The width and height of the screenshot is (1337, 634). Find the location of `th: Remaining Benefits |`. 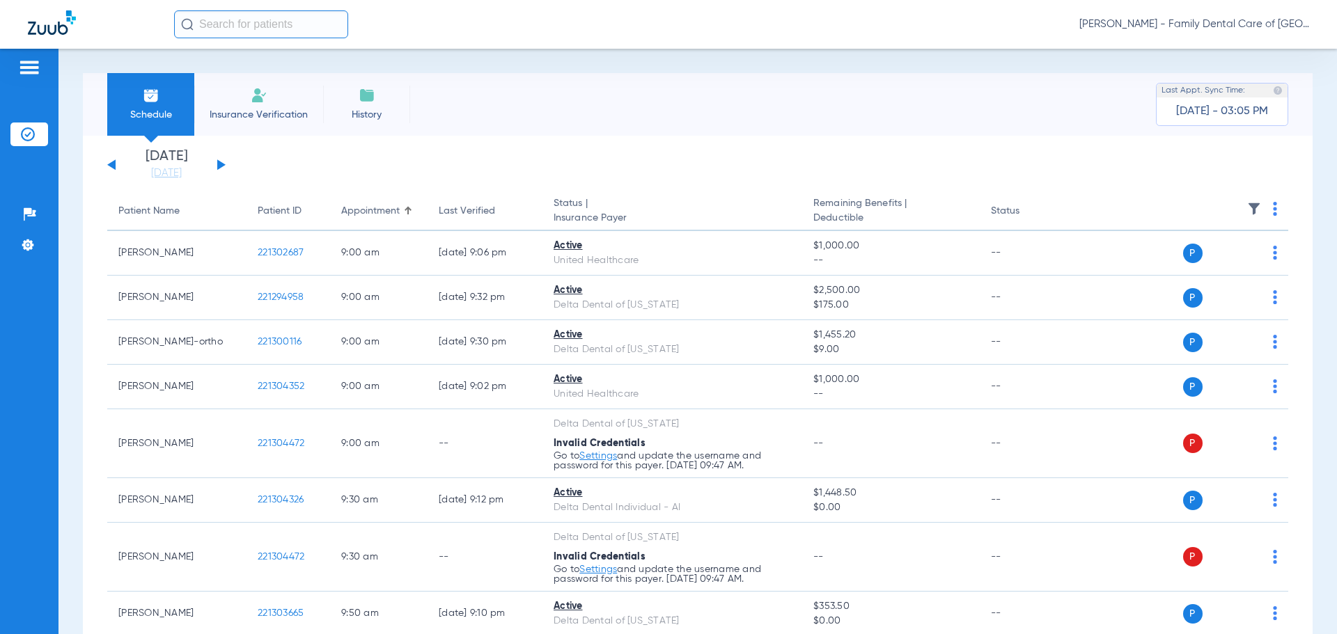

th: Remaining Benefits | is located at coordinates (890, 212).